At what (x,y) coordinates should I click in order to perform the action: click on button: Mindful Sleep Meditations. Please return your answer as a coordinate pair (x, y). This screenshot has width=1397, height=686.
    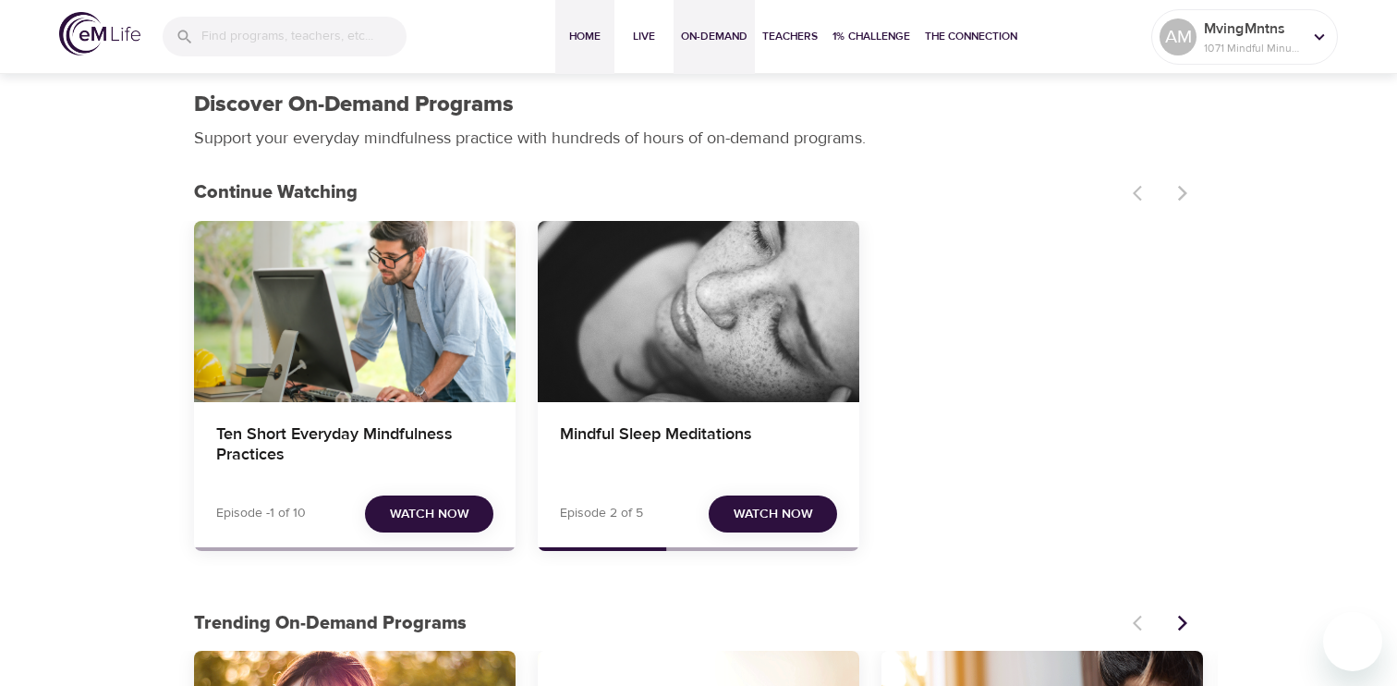
    Looking at the image, I should click on (699, 311).